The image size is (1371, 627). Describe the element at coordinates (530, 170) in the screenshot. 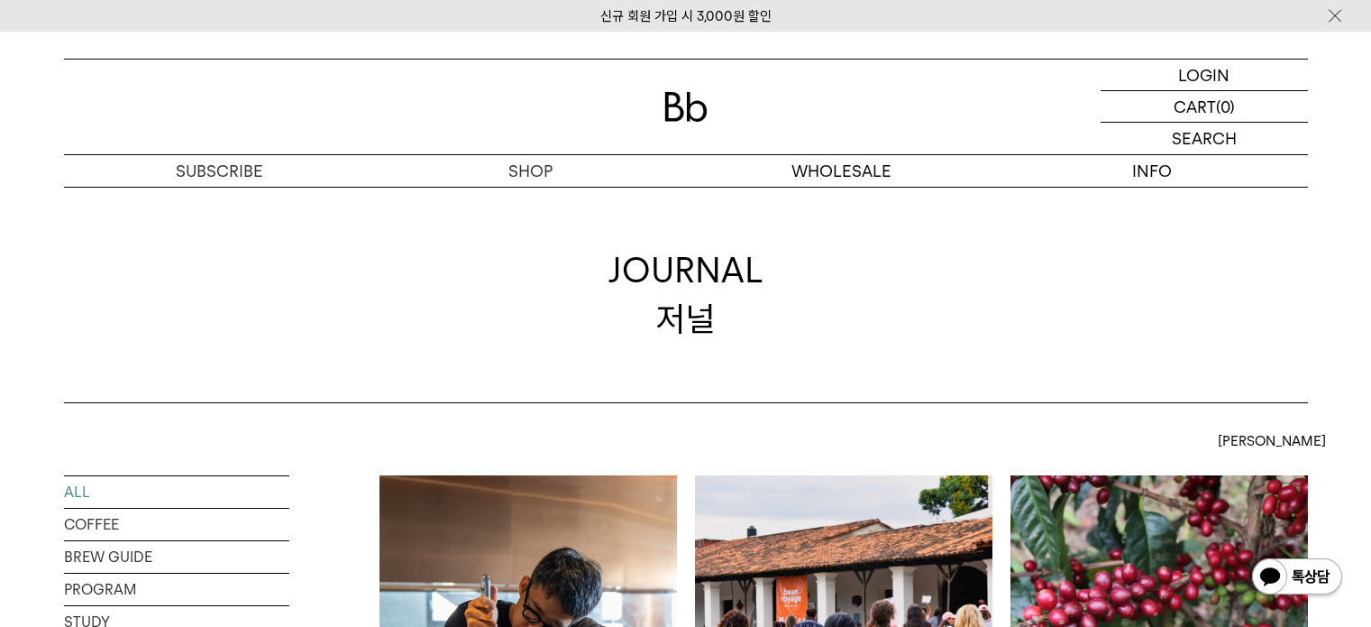

I see `a: SHOP` at that location.